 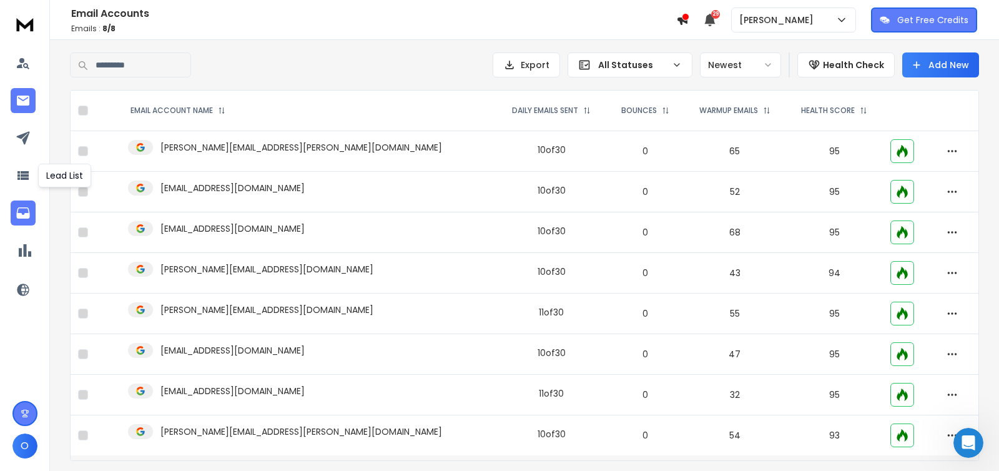 I want to click on td: 52, so click(x=735, y=192).